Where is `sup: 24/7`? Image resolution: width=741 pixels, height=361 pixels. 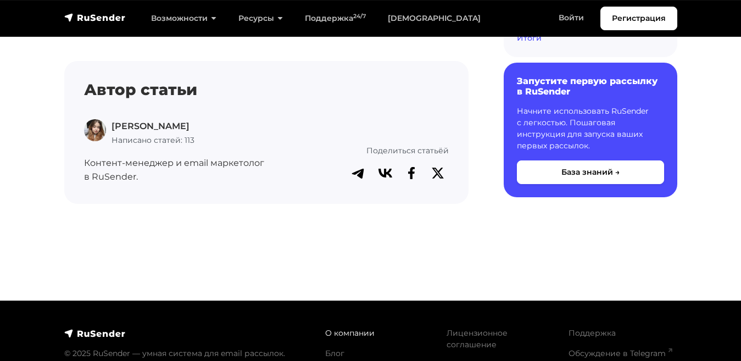
sup: 24/7 is located at coordinates (359, 16).